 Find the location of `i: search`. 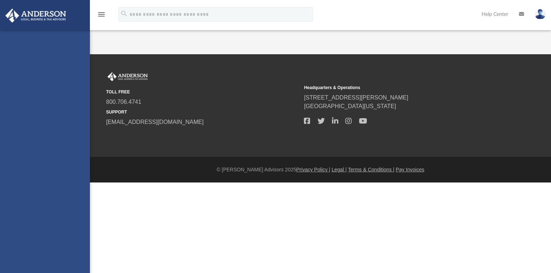

i: search is located at coordinates (124, 14).